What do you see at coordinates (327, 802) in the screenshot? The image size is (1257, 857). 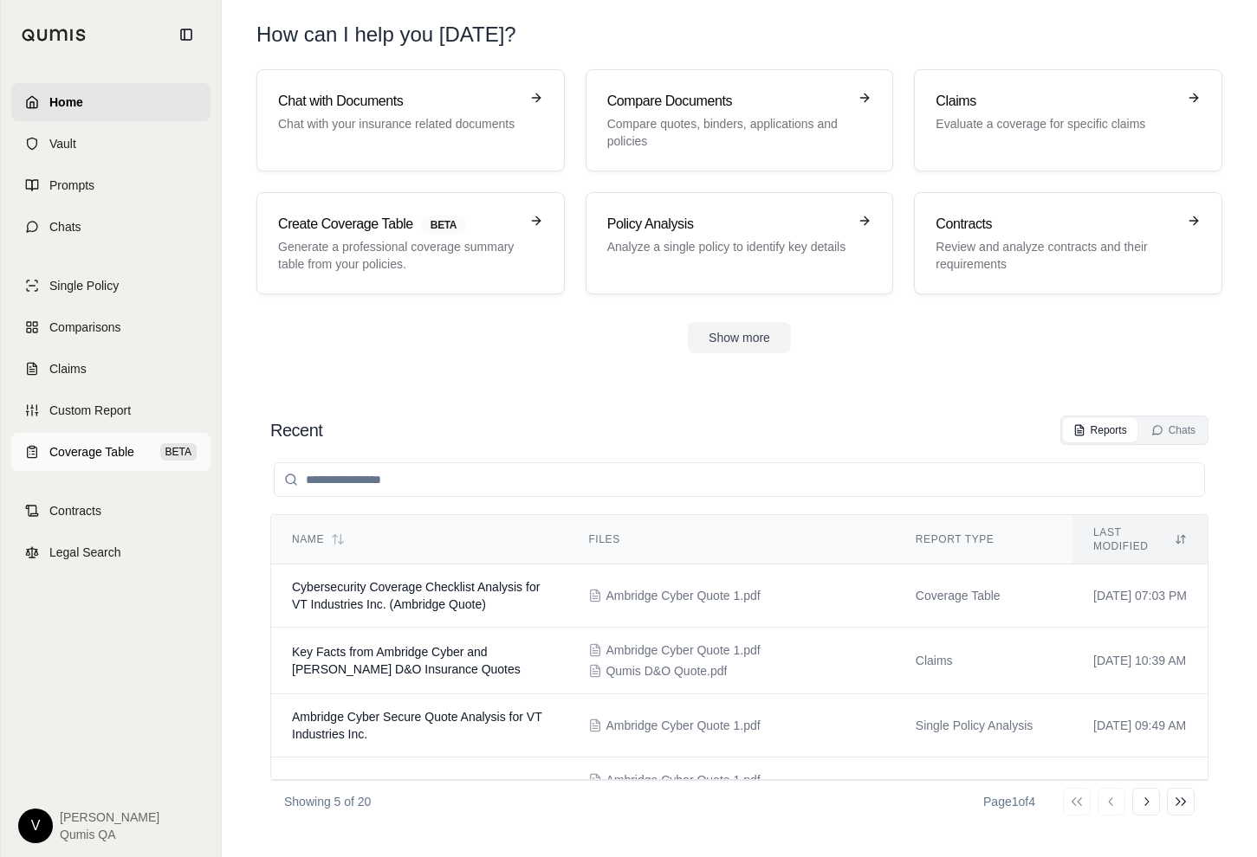 I see `p: Showing 5 of 20` at bounding box center [327, 802].